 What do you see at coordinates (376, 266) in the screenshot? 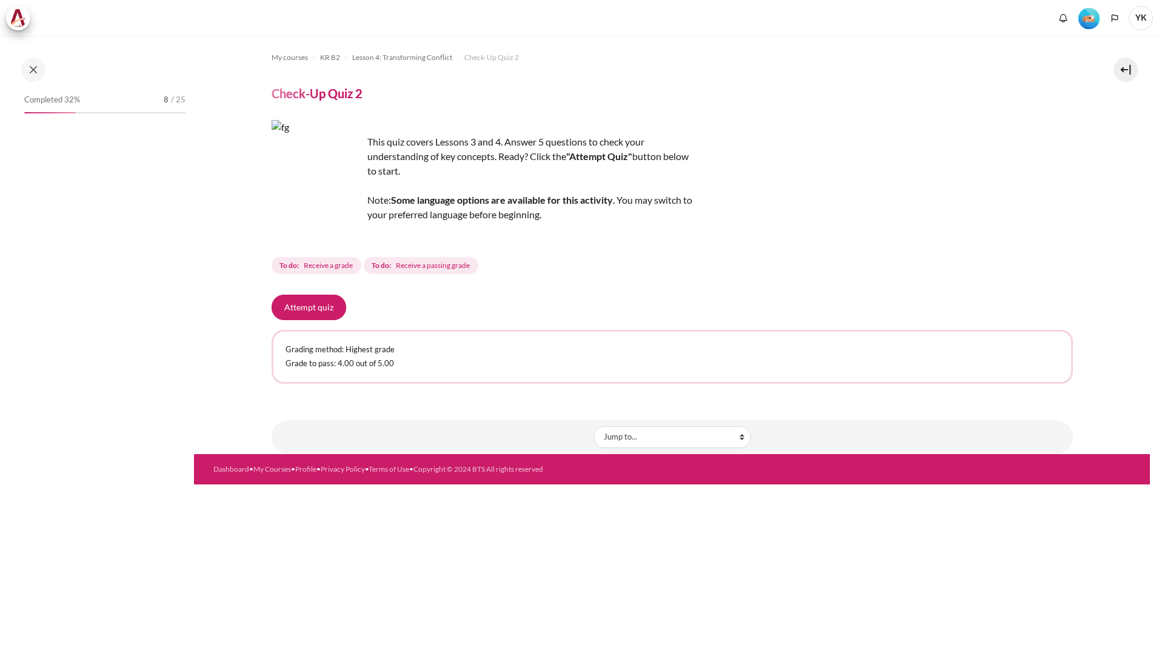
I see `div: Completion requirements for Check-Up Quiz 2` at bounding box center [376, 266].